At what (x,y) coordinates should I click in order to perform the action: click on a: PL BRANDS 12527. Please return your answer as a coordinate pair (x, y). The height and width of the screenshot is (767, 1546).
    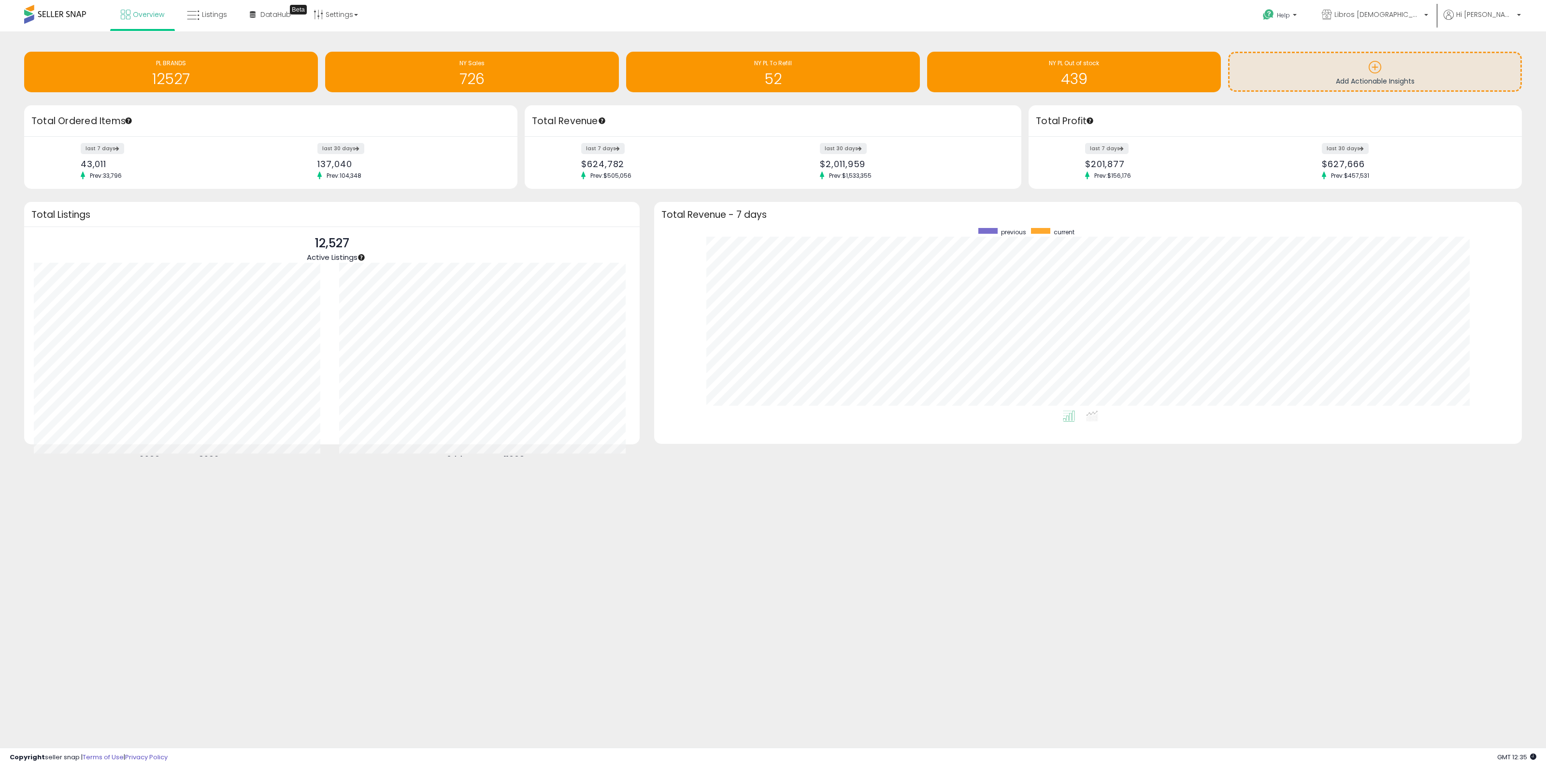
    Looking at the image, I should click on (171, 72).